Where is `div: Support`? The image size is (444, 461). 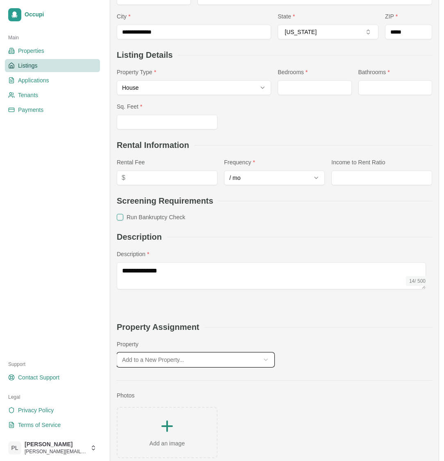 div: Support is located at coordinates (52, 364).